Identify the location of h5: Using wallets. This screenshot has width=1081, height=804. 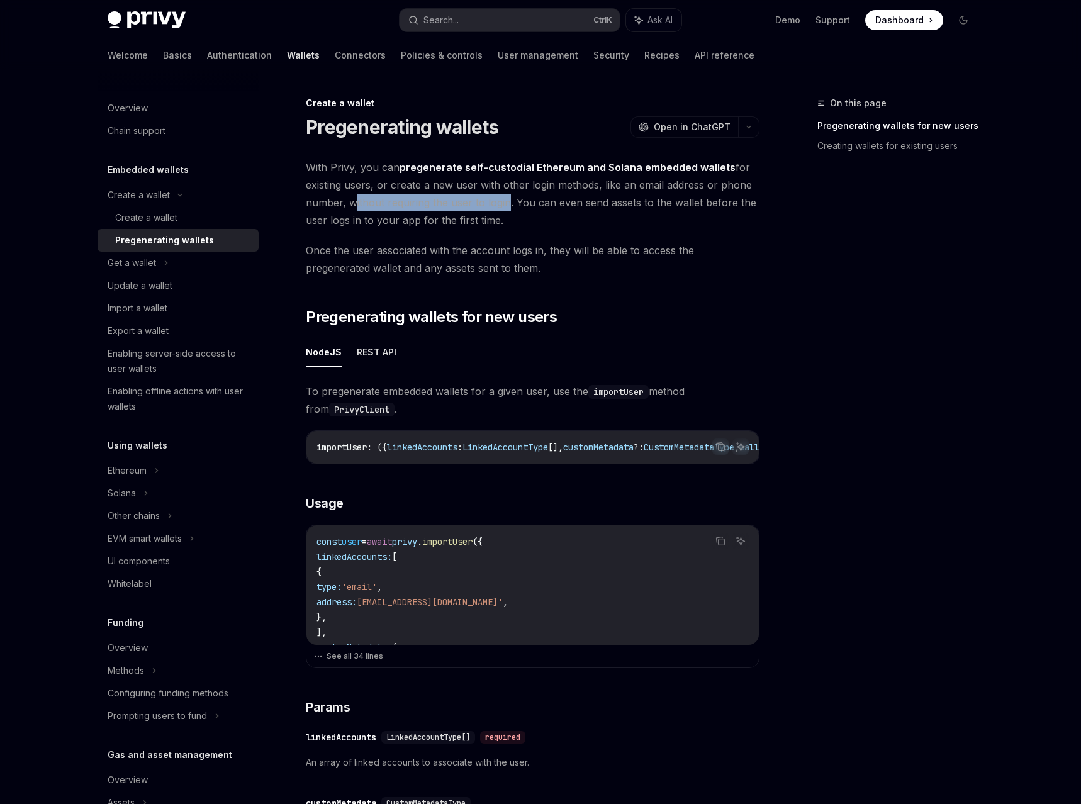
(137, 445).